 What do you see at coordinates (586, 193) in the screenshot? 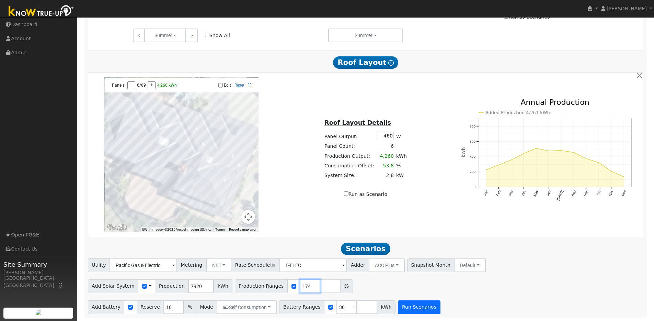
I see `text: Sep` at bounding box center [586, 193].